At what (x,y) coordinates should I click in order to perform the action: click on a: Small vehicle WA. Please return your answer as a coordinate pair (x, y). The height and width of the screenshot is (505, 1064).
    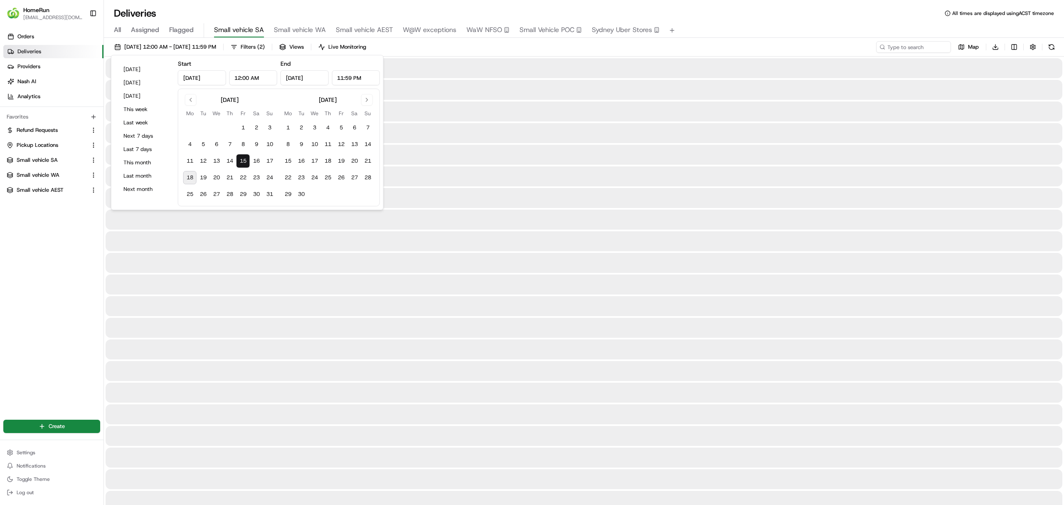
    Looking at the image, I should click on (47, 175).